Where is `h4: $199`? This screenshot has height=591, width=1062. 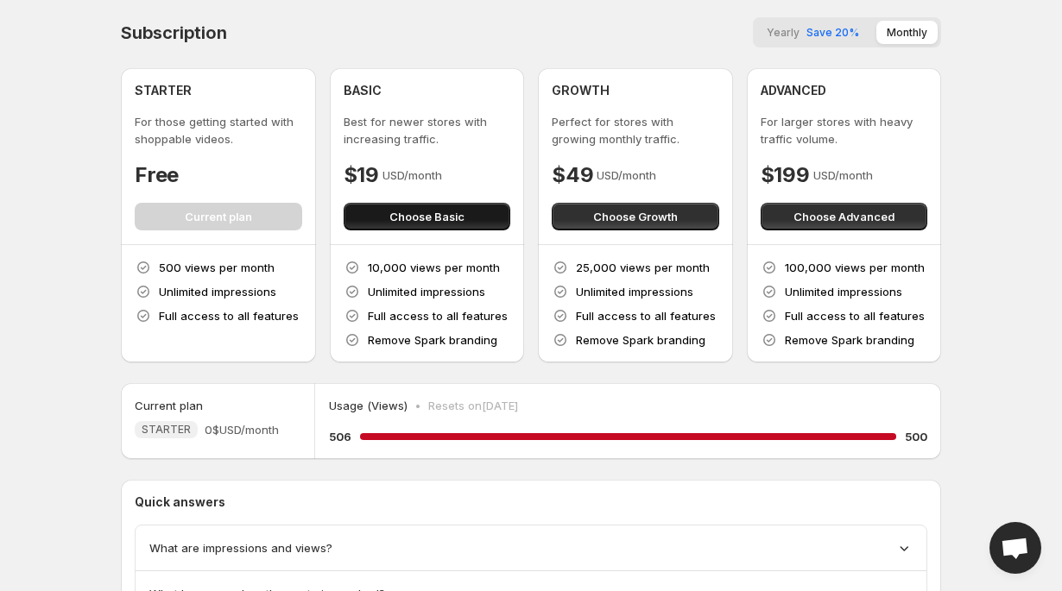 h4: $199 is located at coordinates (785, 175).